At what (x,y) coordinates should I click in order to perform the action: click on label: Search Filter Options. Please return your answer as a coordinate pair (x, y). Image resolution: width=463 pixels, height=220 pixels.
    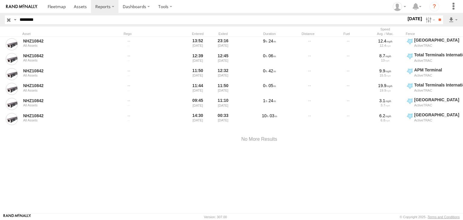
    Looking at the image, I should click on (430, 20).